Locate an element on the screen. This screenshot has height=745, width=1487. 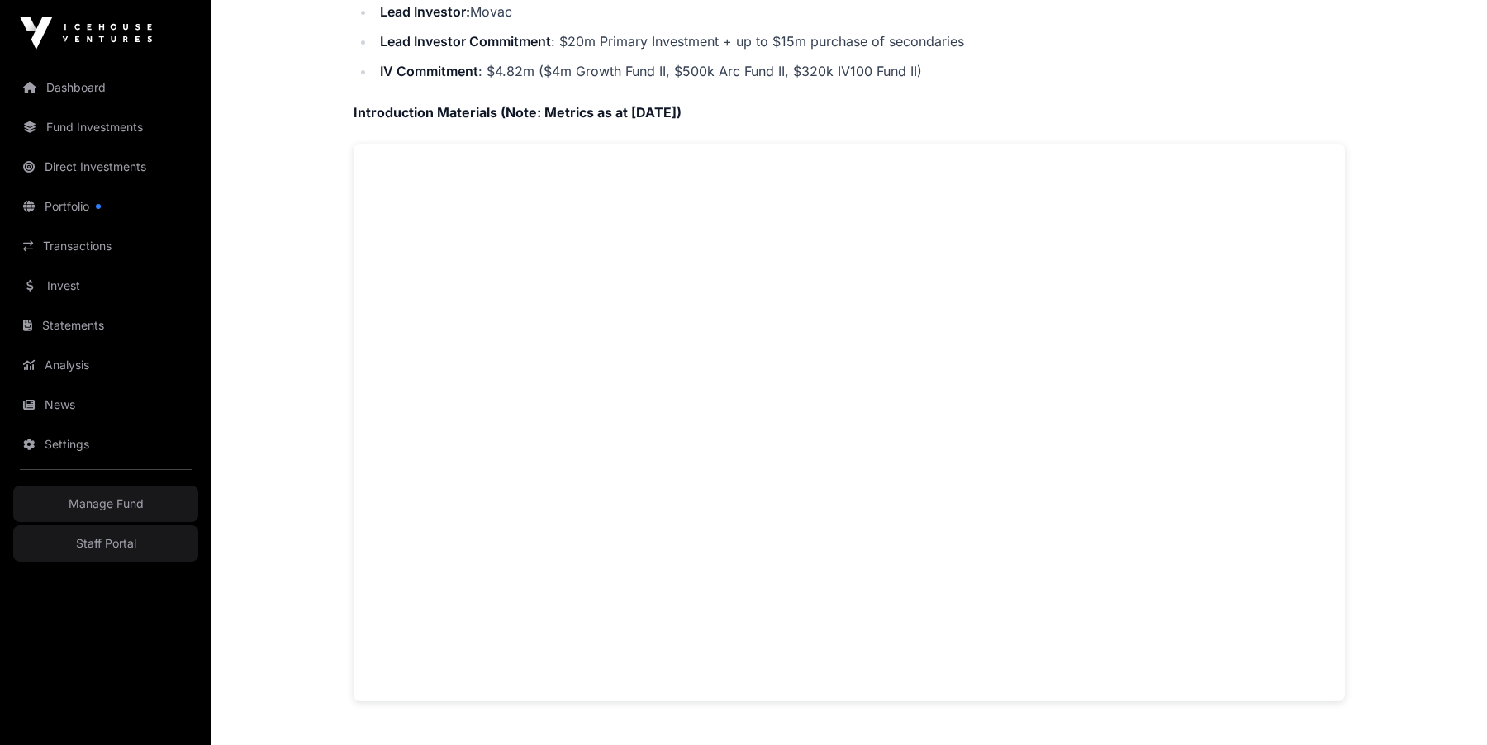
a: Transactions is located at coordinates (106, 246).